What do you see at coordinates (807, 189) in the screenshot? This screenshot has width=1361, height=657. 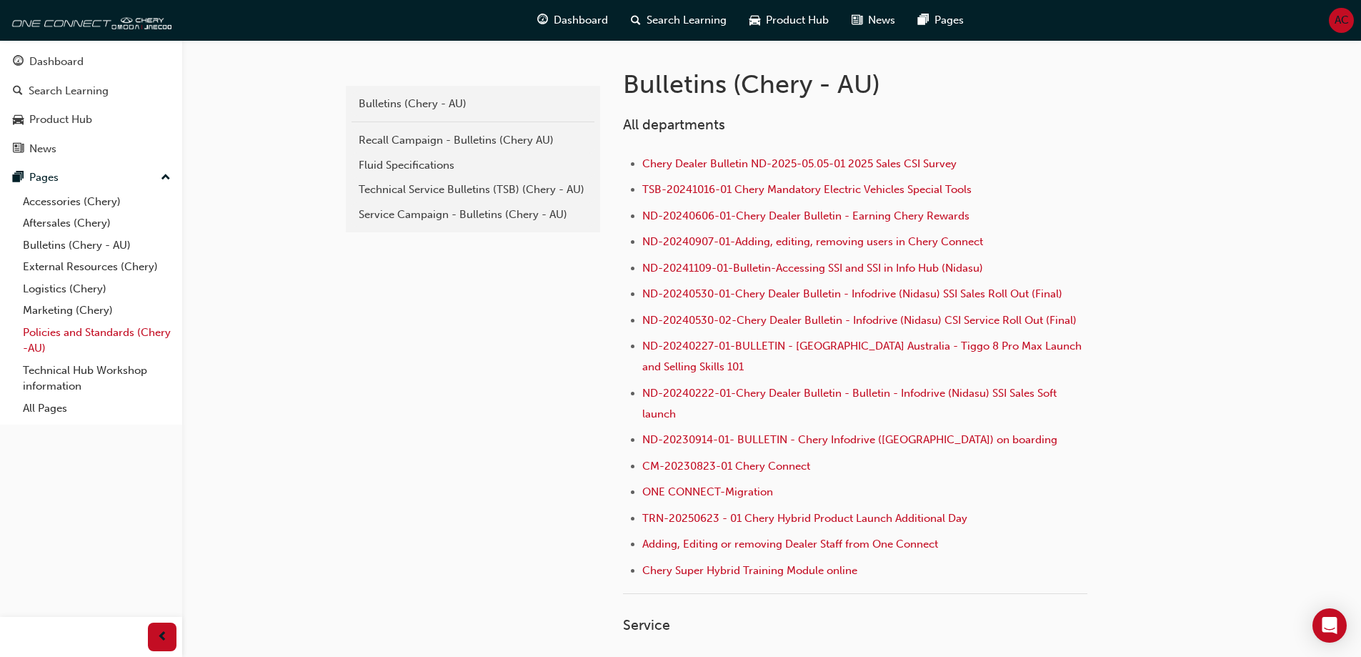 I see `span: TSB-20241016-01 Chery Mandatory Electric Vehicles Special Tools` at bounding box center [807, 189].